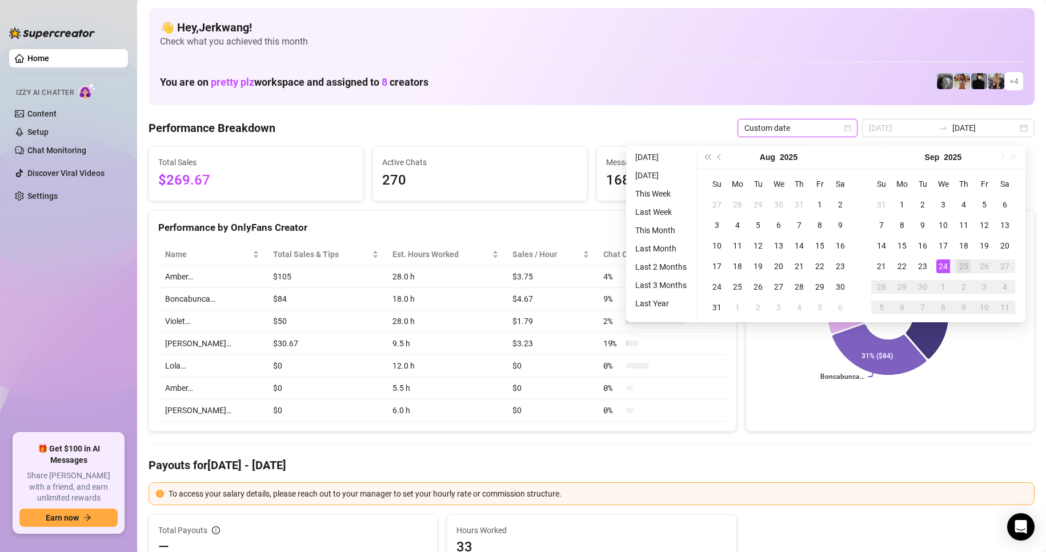 Image resolution: width=1046 pixels, height=552 pixels. What do you see at coordinates (779, 307) in the screenshot?
I see `td: 2025-09-03` at bounding box center [779, 307].